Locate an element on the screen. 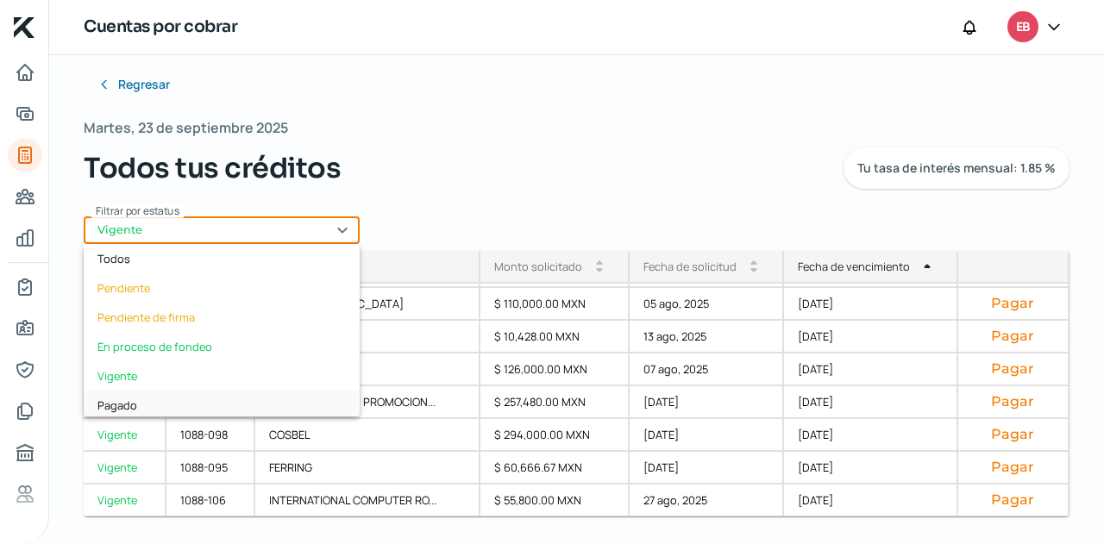 Image resolution: width=1104 pixels, height=544 pixels. div: Pagado is located at coordinates (222, 405).